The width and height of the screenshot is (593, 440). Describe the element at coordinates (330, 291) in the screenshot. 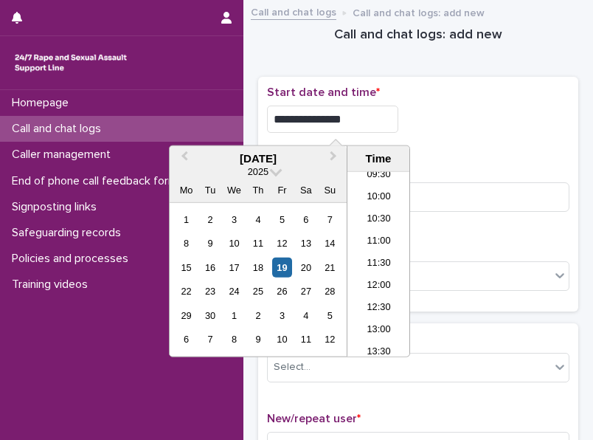

I see `div: Choose Sunday, 28 September 2025` at that location.